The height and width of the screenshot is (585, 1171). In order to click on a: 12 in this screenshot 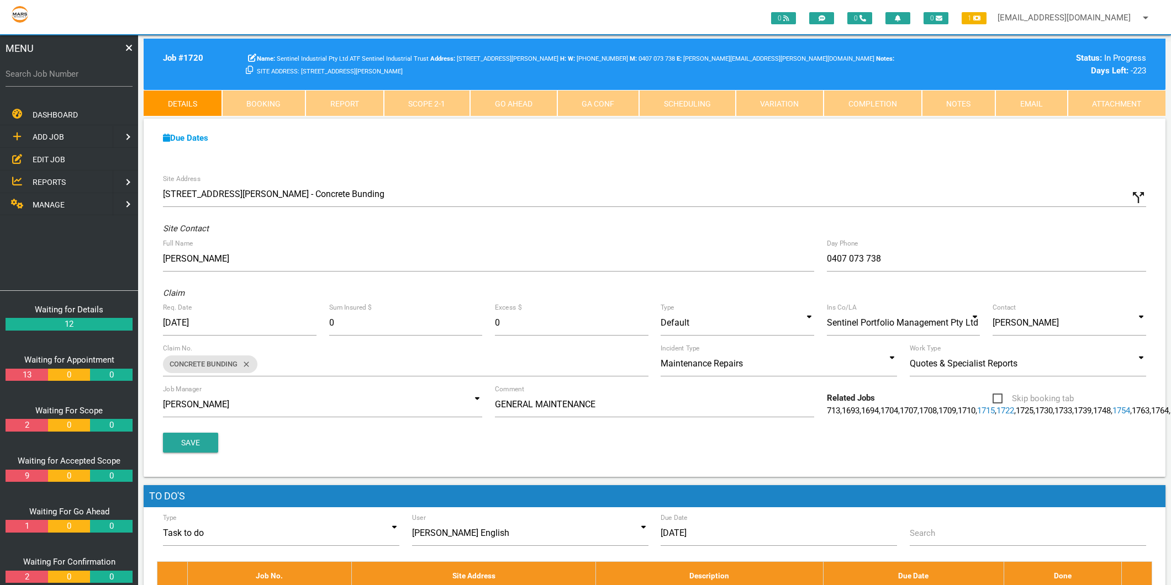, I will do `click(69, 324)`.